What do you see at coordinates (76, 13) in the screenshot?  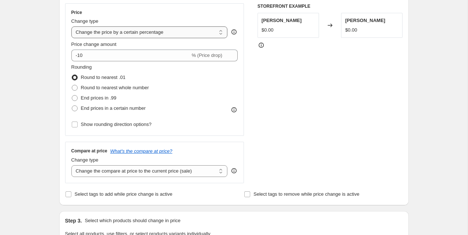 I see `h3: Price` at bounding box center [76, 13].